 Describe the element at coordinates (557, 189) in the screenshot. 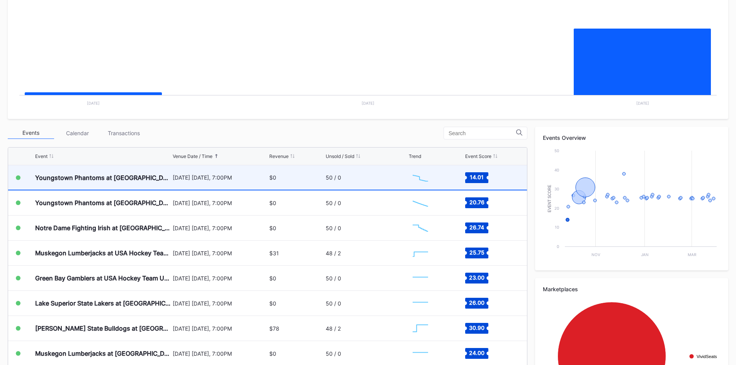

I see `text: 30` at that location.